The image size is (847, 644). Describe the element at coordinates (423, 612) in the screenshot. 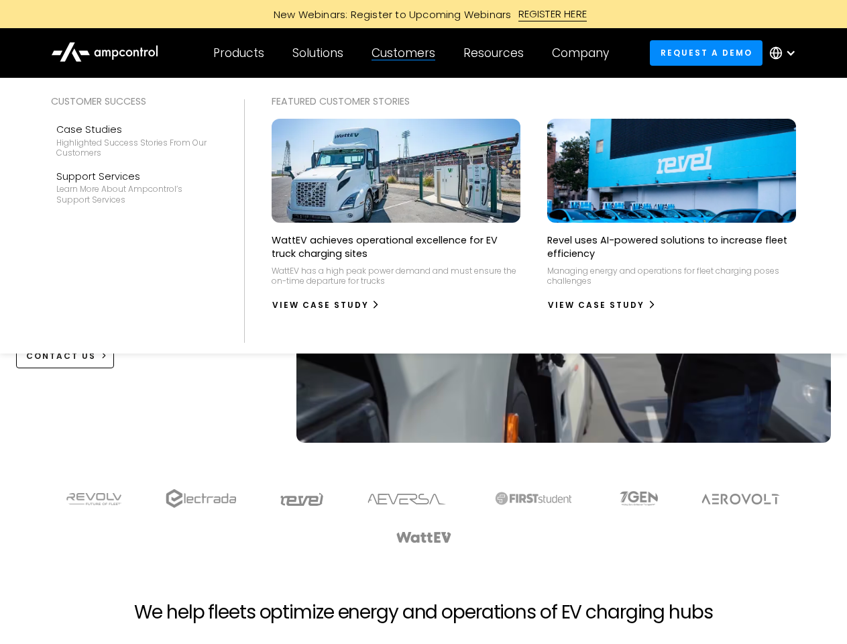

I see `h2: We help fleets optimize energy and operations of EV charging hubs` at that location.